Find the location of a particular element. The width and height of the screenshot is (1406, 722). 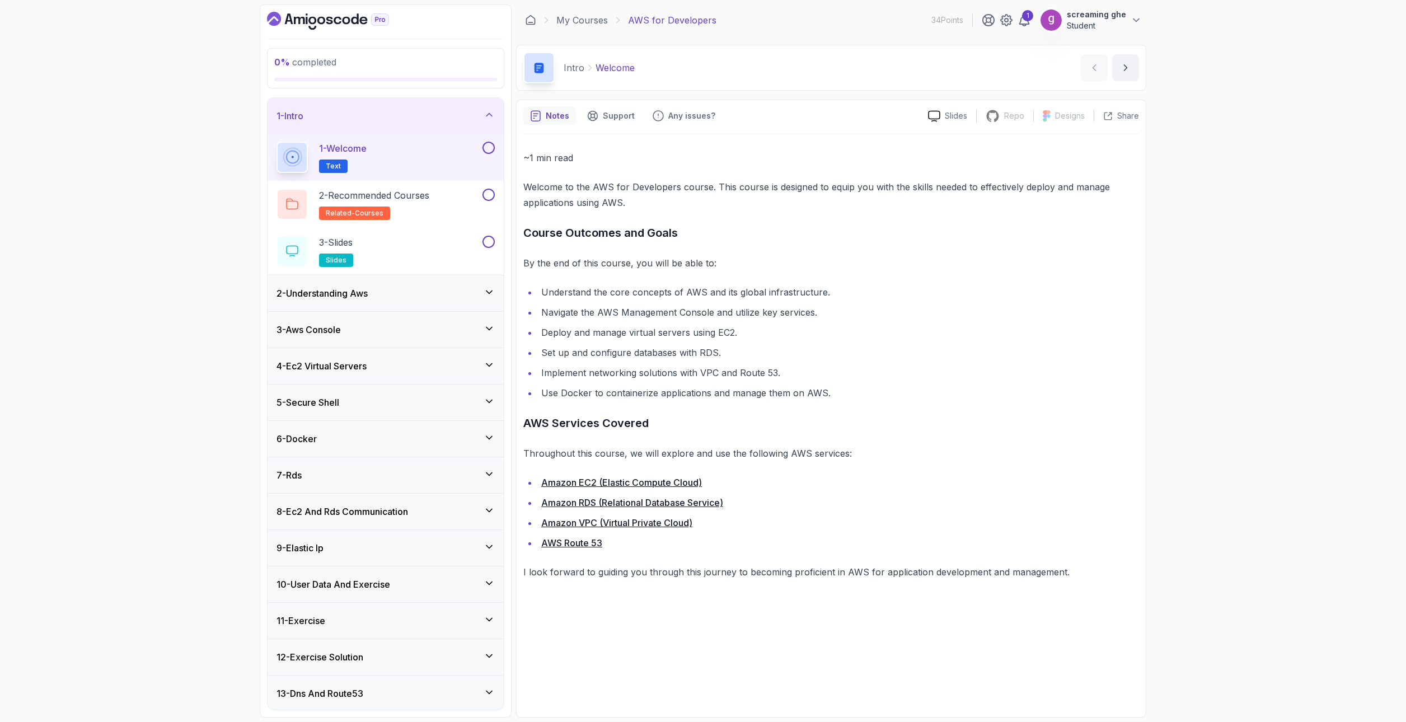

button: Support button is located at coordinates (611, 116).